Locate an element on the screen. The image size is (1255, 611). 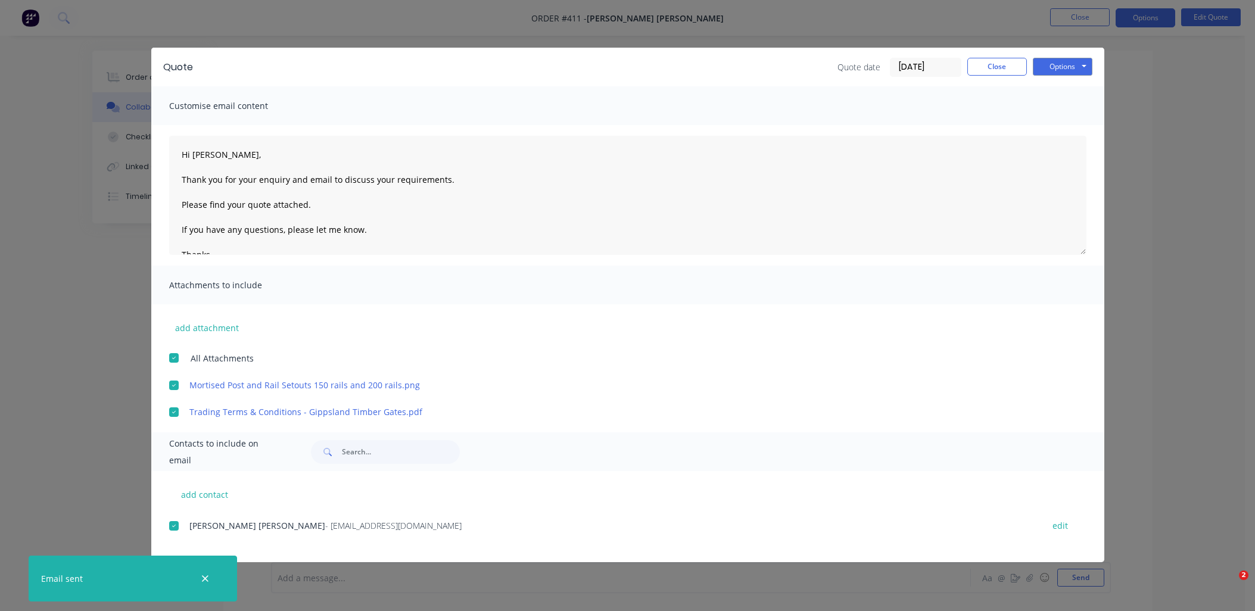
a: Trading Terms & Conditions - Gippsland Timber Gates.pdf is located at coordinates (610, 411).